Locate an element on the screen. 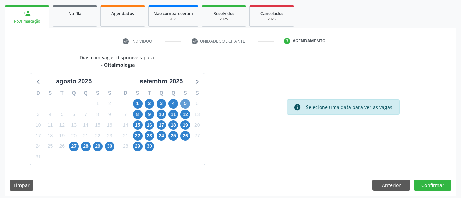 The height and width of the screenshot is (198, 461). span: segunda-feira, 15 de setembro de 2025 is located at coordinates (138, 125).